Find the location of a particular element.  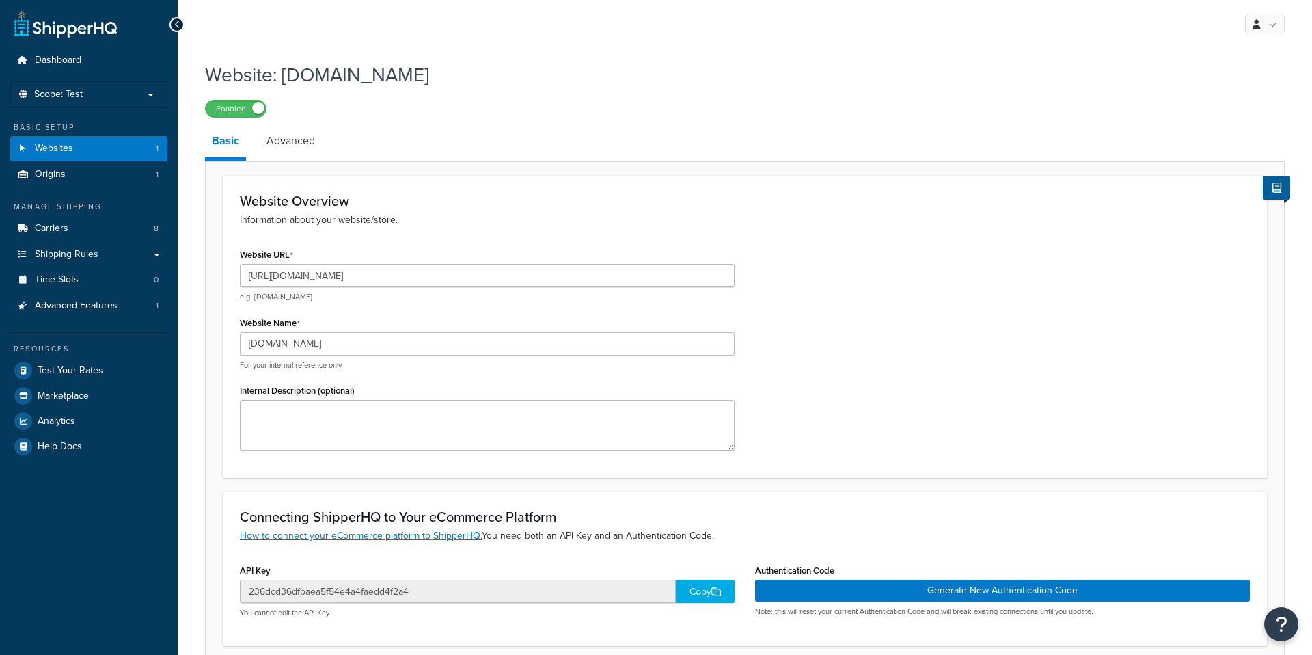

label: Enabled is located at coordinates (236, 109).